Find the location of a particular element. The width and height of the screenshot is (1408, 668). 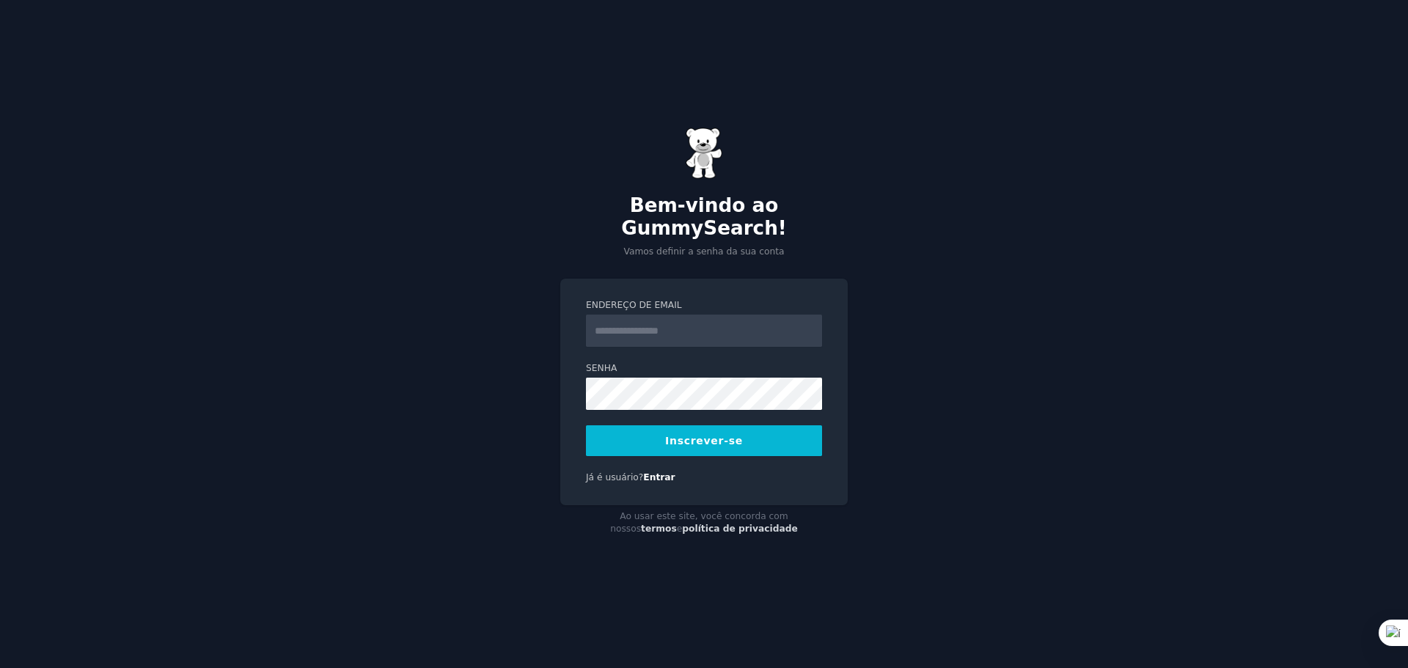

font: e is located at coordinates (680, 529).